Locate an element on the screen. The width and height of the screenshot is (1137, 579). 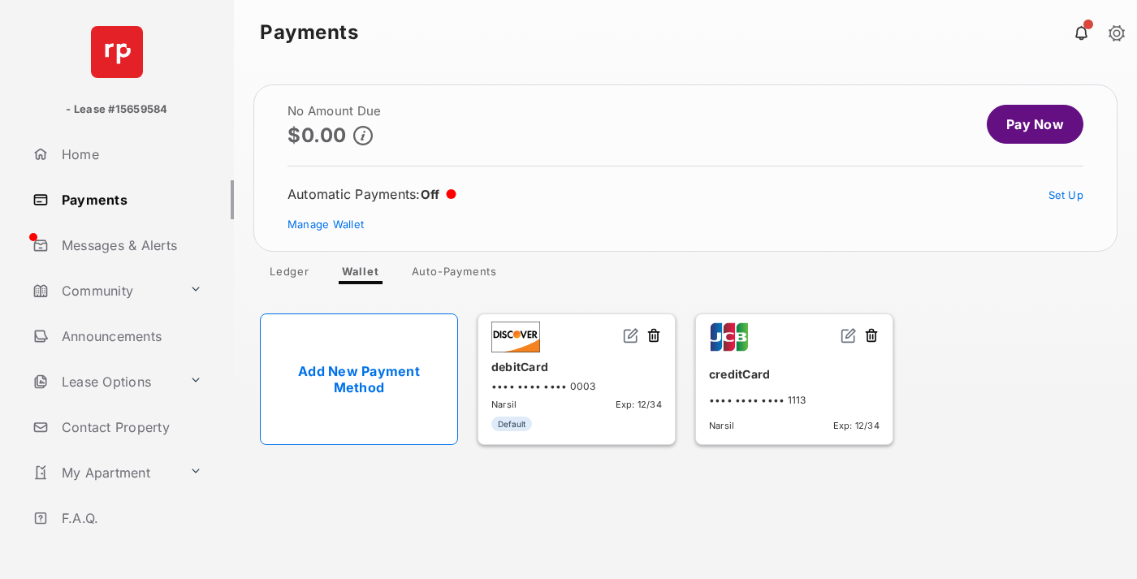
a: Wallet is located at coordinates (361, 274).